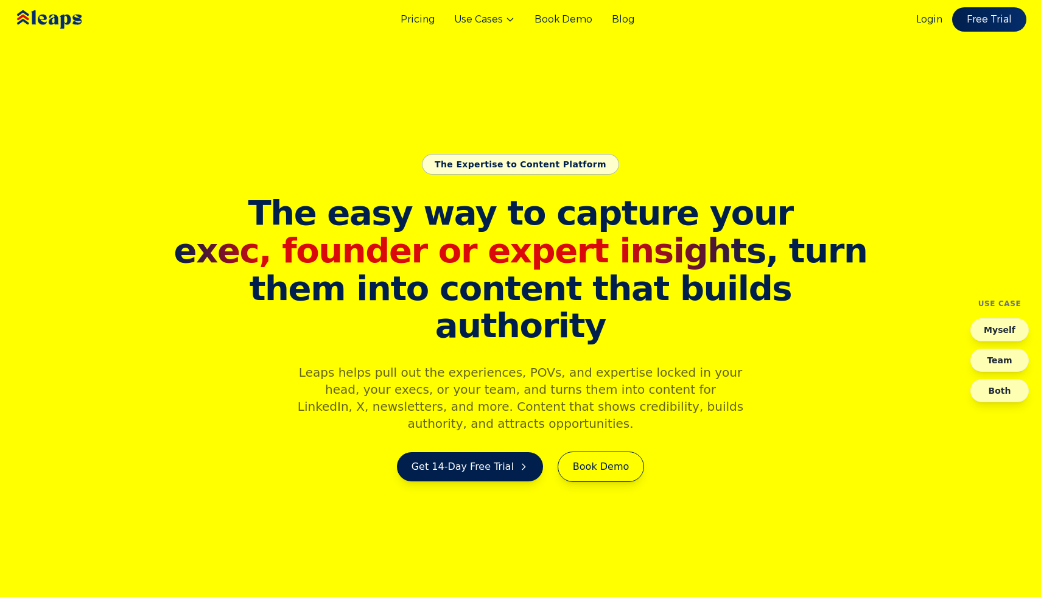 Image resolution: width=1041 pixels, height=597 pixels. I want to click on a: Get 14-Day Free Trial, so click(470, 467).